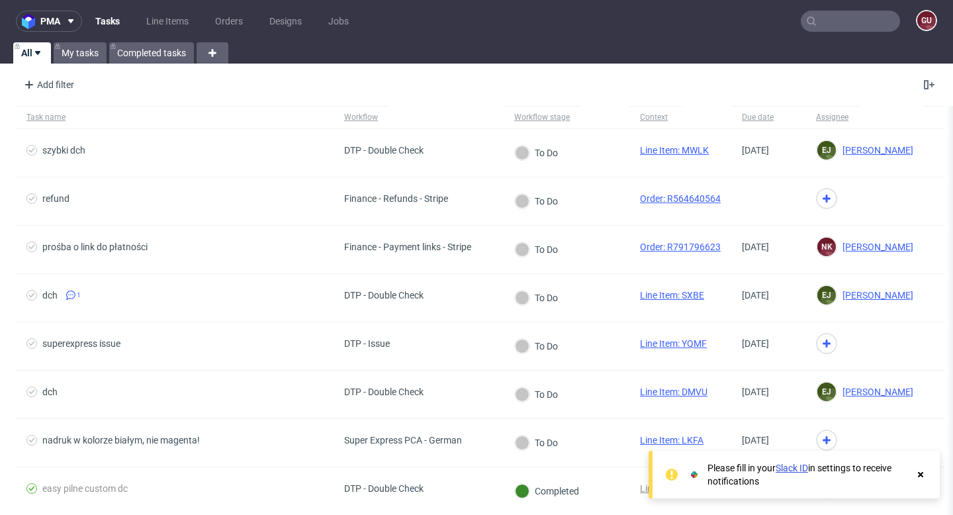 The height and width of the screenshot is (515, 953). What do you see at coordinates (56, 199) in the screenshot?
I see `div: refund` at bounding box center [56, 199].